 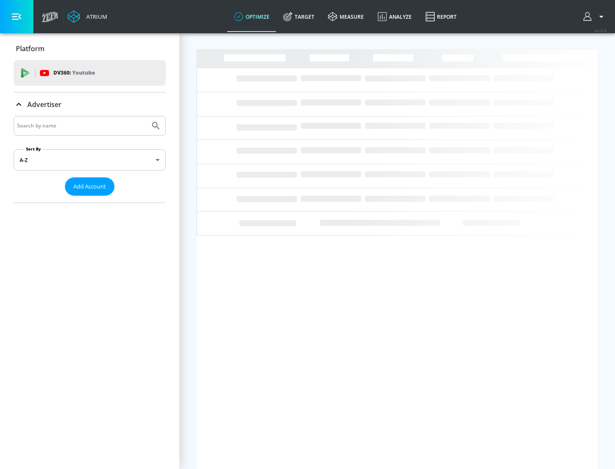 I want to click on input: Search by name, so click(x=82, y=126).